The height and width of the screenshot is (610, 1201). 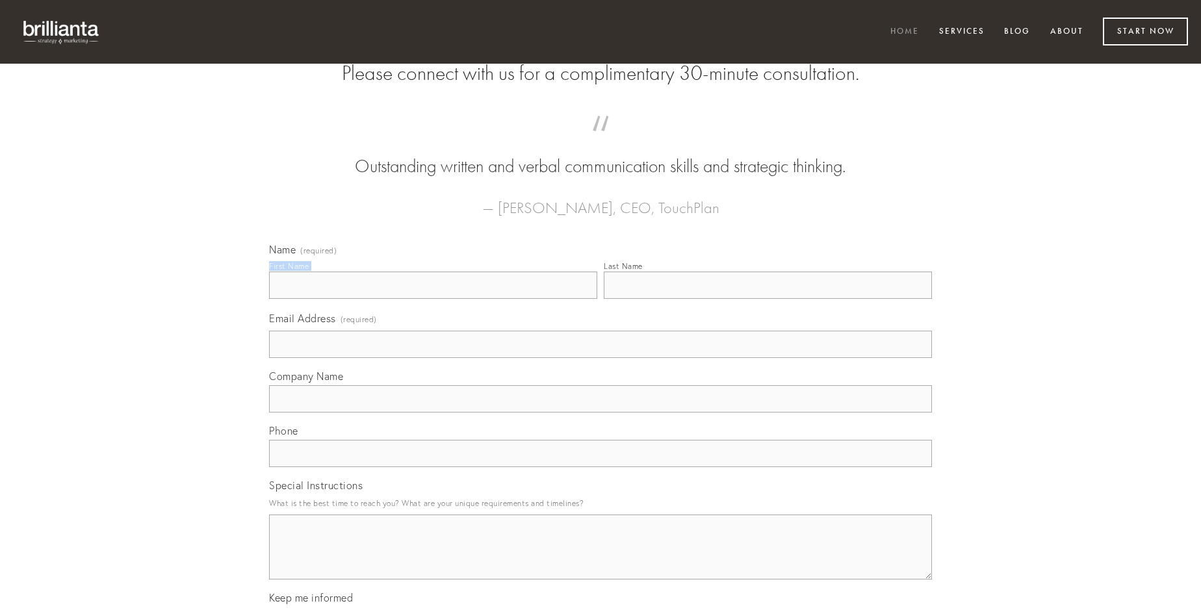 What do you see at coordinates (311, 598) in the screenshot?
I see `span: Keep me informed` at bounding box center [311, 598].